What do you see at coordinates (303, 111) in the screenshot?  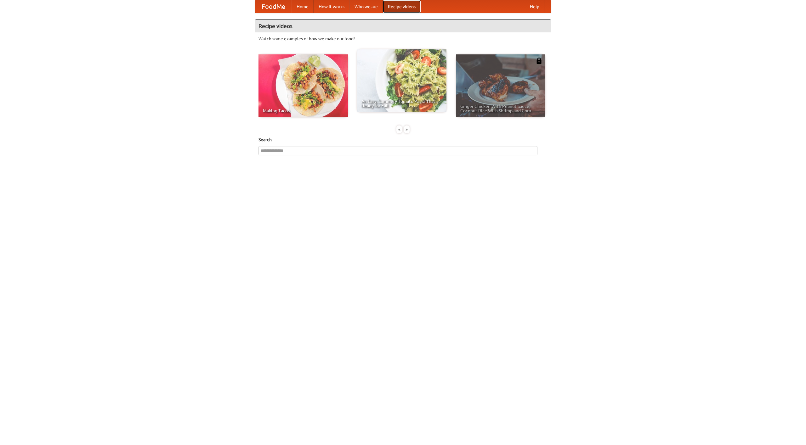 I see `span: Making Tacos` at bounding box center [303, 111].